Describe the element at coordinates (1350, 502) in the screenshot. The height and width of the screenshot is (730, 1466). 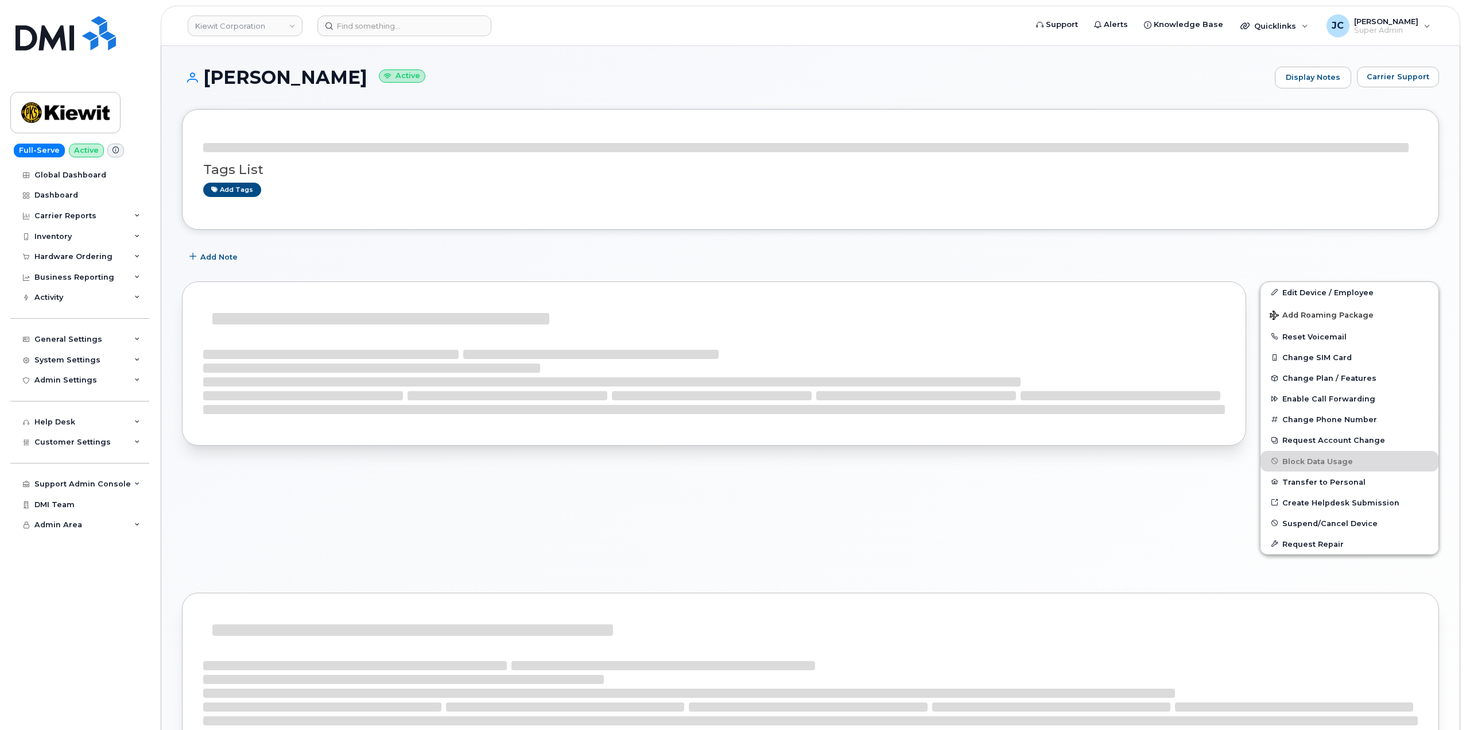
I see `a: Create Helpdesk Submission` at that location.